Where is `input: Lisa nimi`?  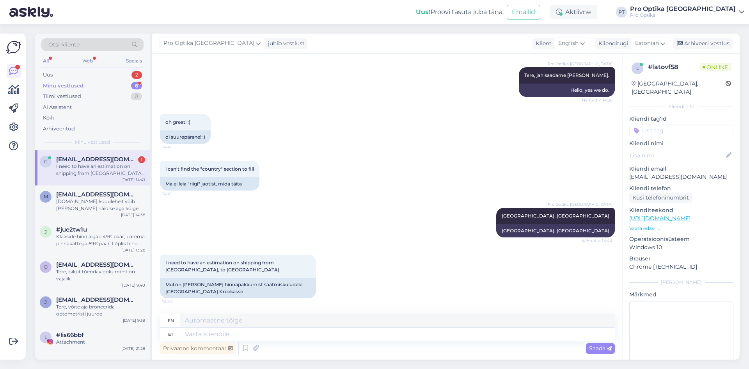 input: Lisa nimi is located at coordinates (677, 155).